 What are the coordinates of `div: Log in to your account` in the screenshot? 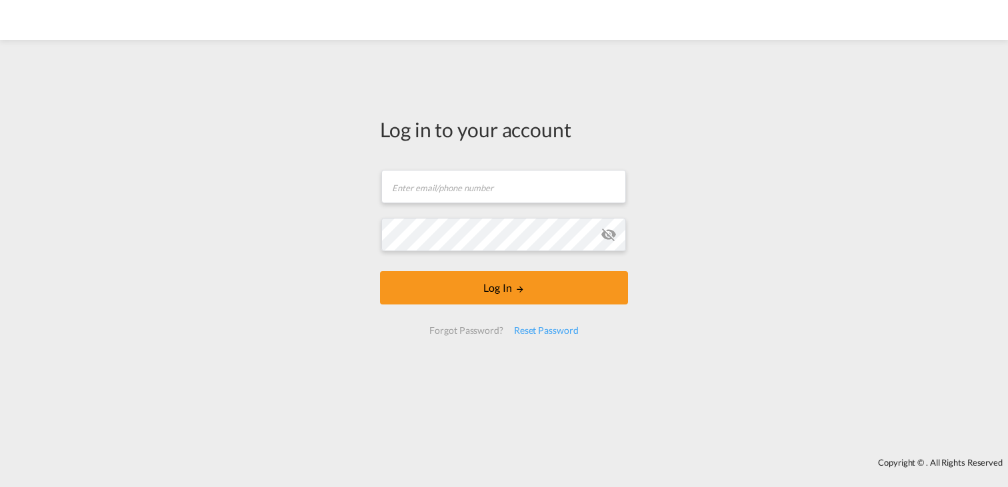 It's located at (504, 129).